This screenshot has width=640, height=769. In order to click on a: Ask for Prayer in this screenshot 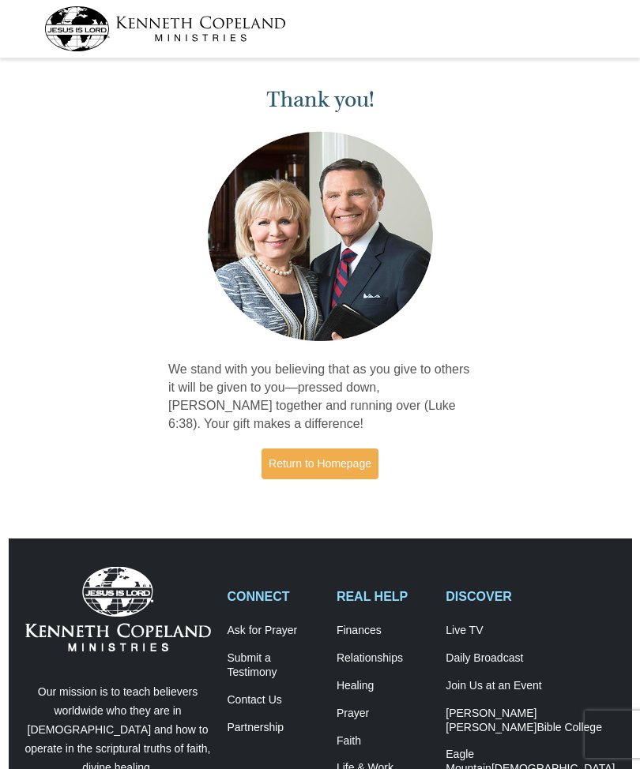, I will do `click(273, 631)`.